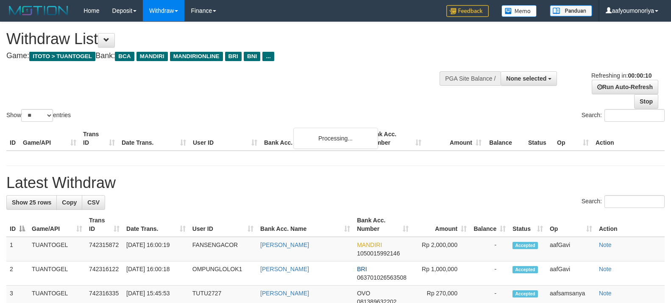 This screenshot has height=303, width=671. What do you see at coordinates (39, 115) in the screenshot?
I see `label: Show entries` at bounding box center [39, 115].